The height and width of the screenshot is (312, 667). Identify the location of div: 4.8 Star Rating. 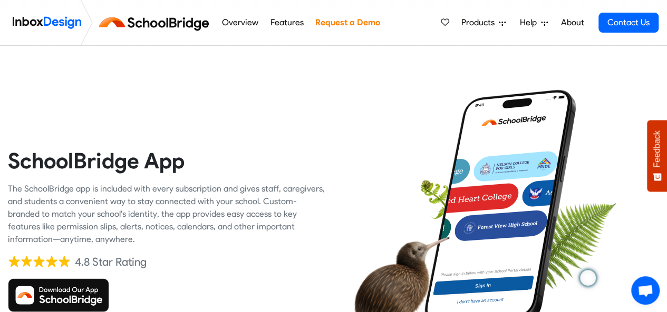
(111, 262).